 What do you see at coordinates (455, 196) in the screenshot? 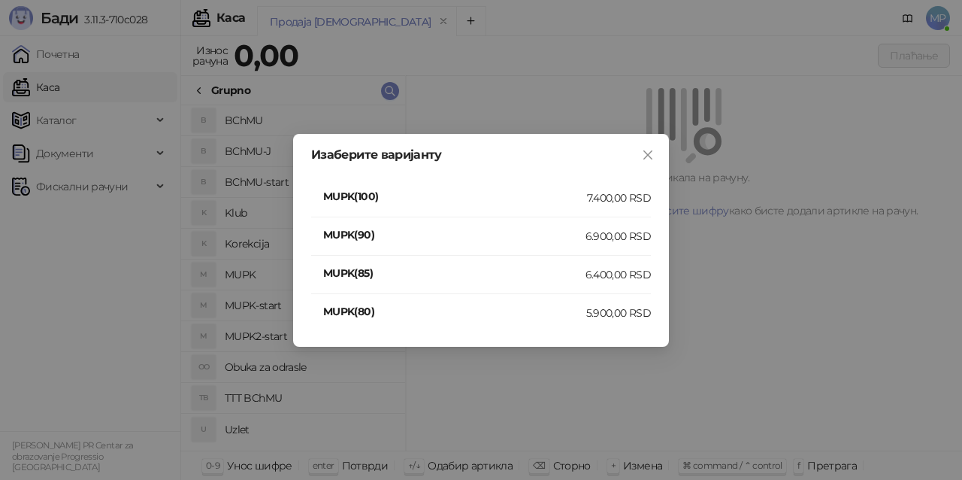
I see `h4: MUPK(100)` at bounding box center [455, 196].